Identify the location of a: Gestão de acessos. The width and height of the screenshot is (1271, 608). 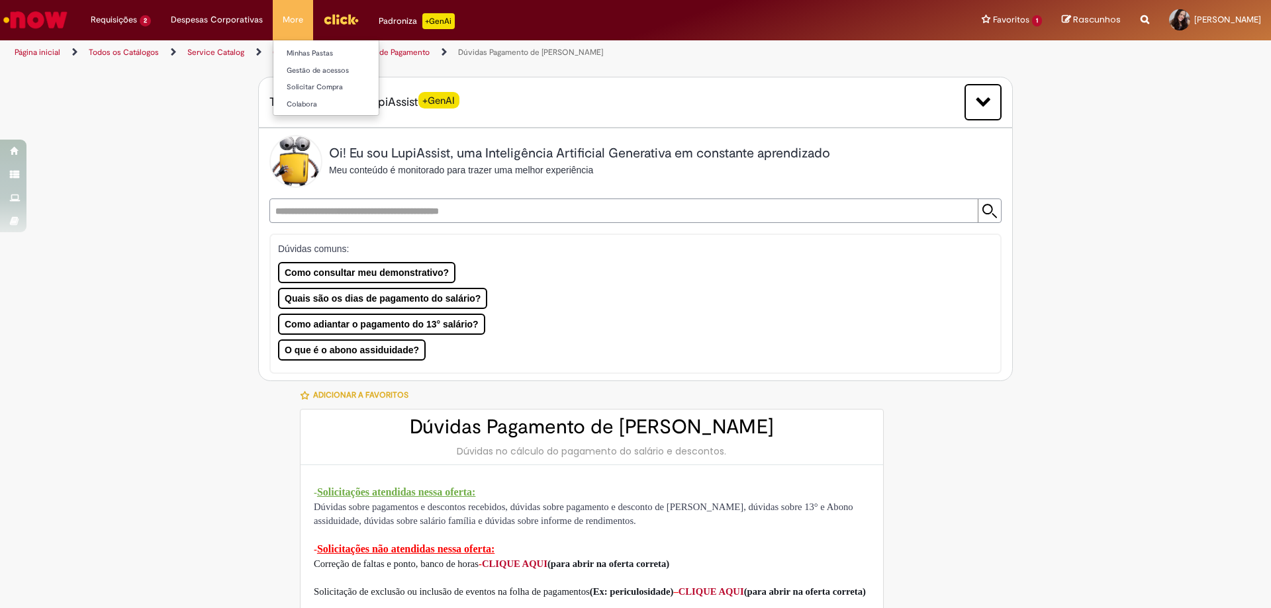
(346, 71).